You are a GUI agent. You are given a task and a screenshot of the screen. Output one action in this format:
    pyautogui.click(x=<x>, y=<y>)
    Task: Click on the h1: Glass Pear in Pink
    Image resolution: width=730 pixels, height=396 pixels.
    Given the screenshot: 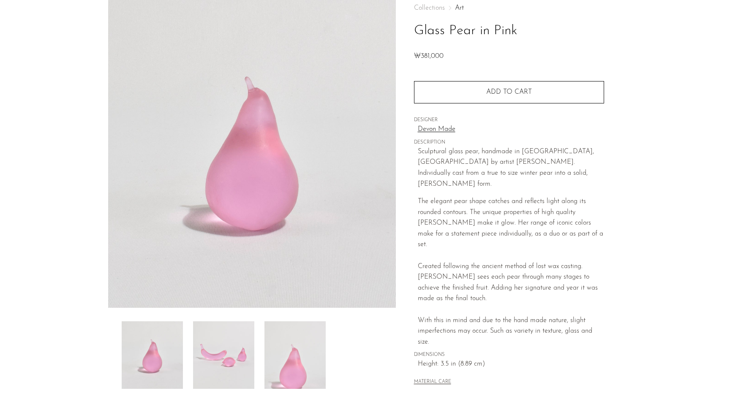 What is the action you would take?
    pyautogui.click(x=509, y=31)
    